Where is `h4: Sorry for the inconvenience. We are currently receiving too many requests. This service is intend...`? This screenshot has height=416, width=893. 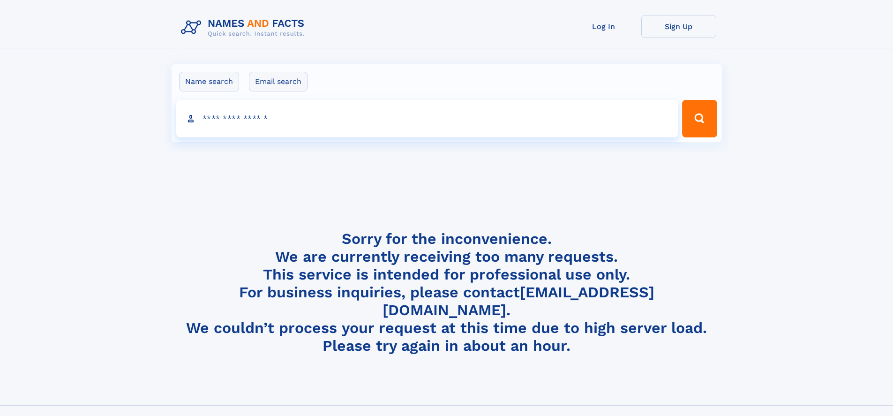 h4: Sorry for the inconvenience. We are currently receiving too many requests. This service is intend... is located at coordinates (447, 292).